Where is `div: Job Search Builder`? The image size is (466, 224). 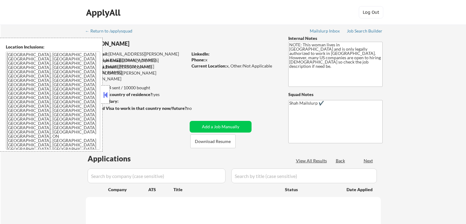
div: Job Search Builder is located at coordinates (365, 31).